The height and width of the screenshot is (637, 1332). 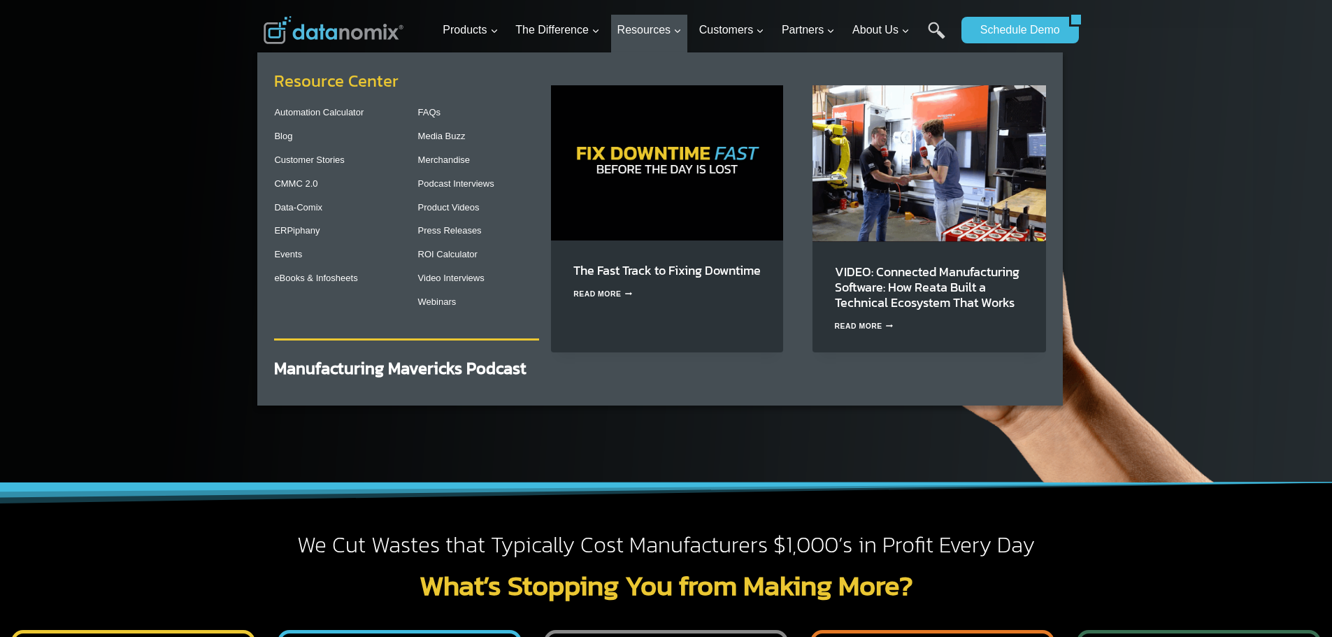 What do you see at coordinates (283, 136) in the screenshot?
I see `a: Blog` at bounding box center [283, 136].